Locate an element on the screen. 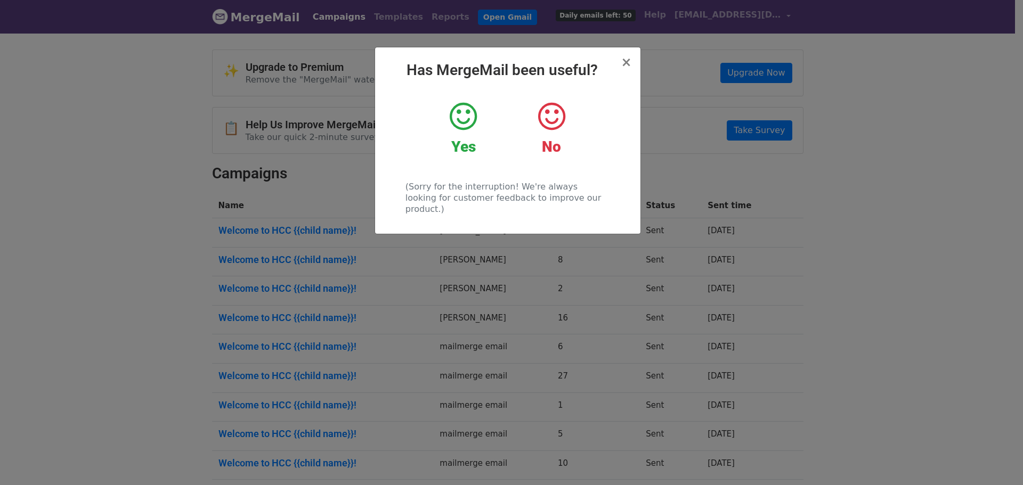  strong: No is located at coordinates (551, 147).